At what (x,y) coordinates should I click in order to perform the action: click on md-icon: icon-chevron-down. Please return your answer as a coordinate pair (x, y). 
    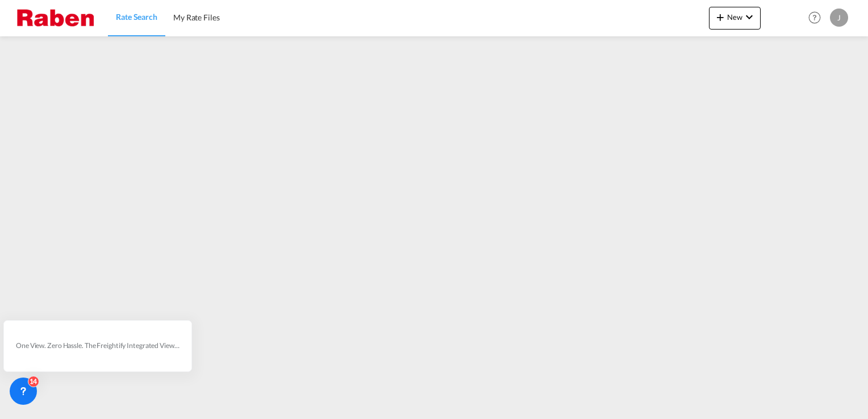
    Looking at the image, I should click on (749, 17).